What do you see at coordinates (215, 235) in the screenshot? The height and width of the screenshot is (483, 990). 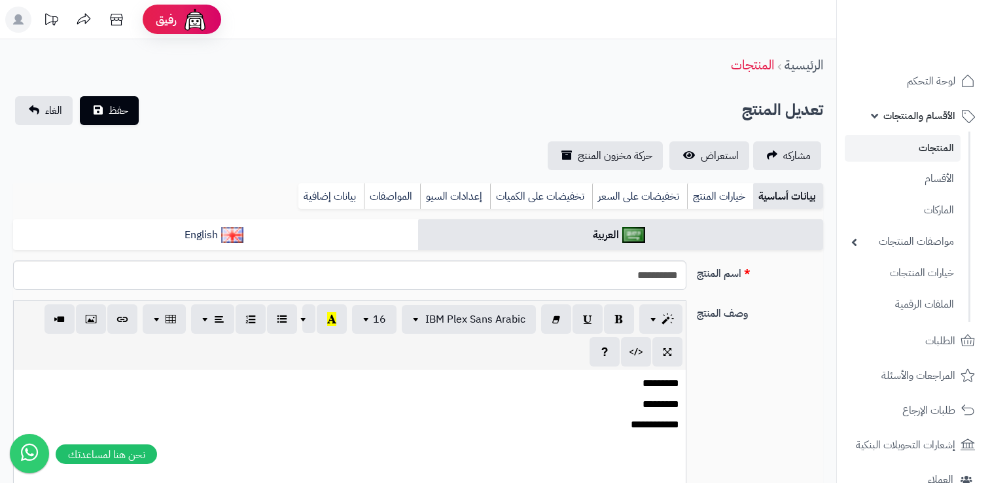 I see `a: English` at bounding box center [215, 235].